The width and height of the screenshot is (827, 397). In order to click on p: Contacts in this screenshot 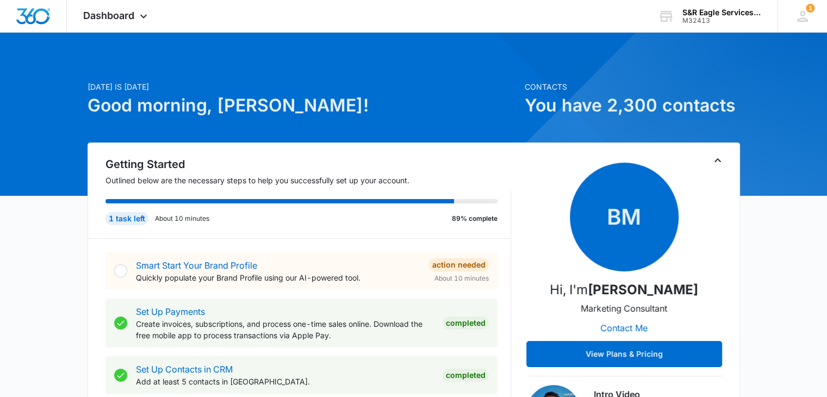, I will do `click(632, 86)`.